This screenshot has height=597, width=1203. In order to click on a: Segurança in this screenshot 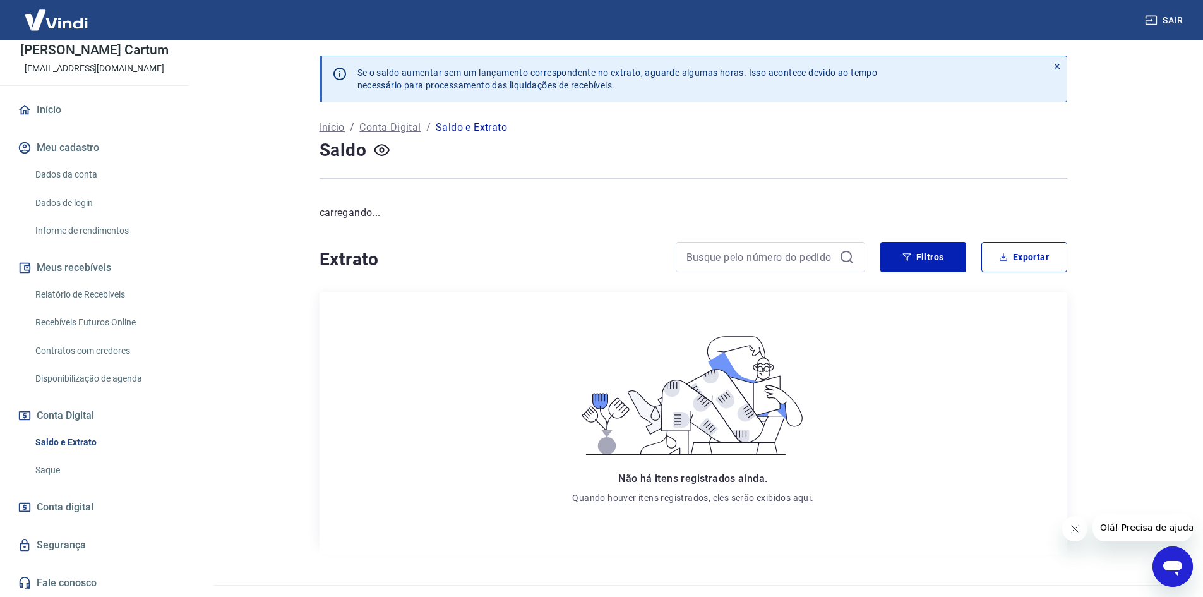, I will do `click(94, 545)`.